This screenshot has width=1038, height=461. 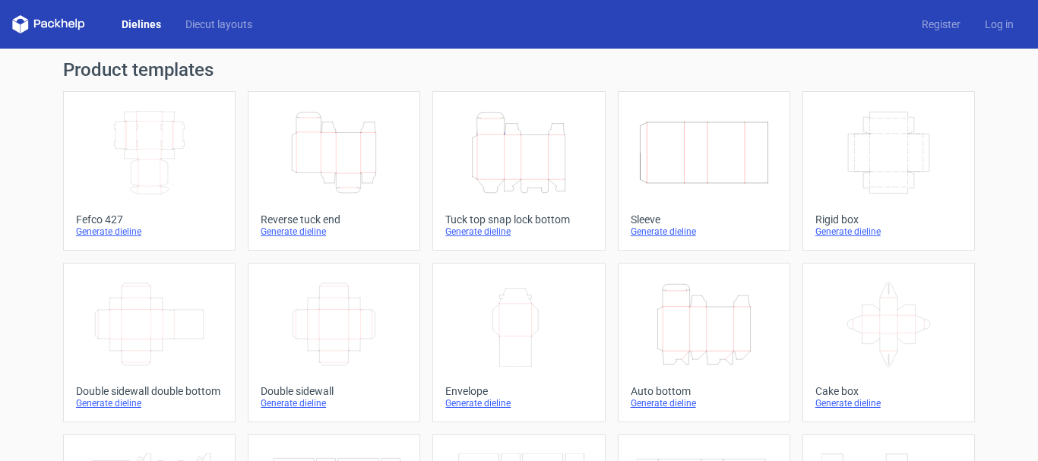 I want to click on a: Fefco 427Generate dieline, so click(x=149, y=171).